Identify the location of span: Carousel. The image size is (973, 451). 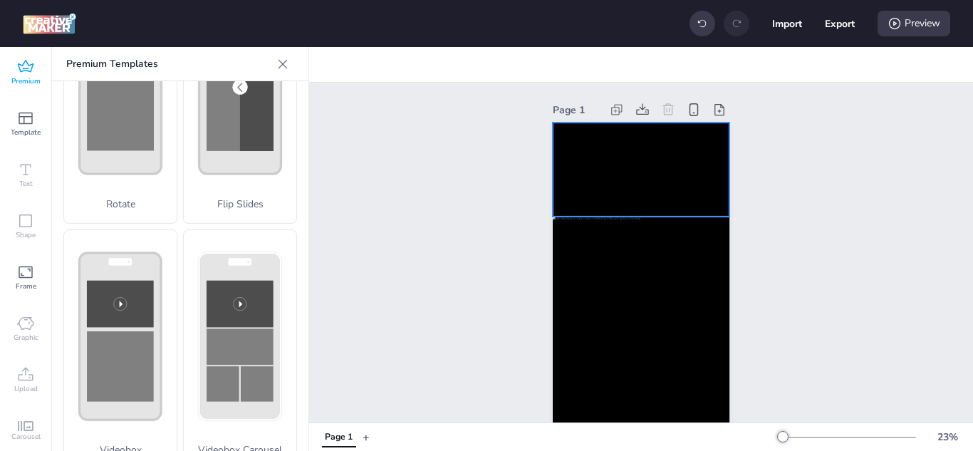
(26, 437).